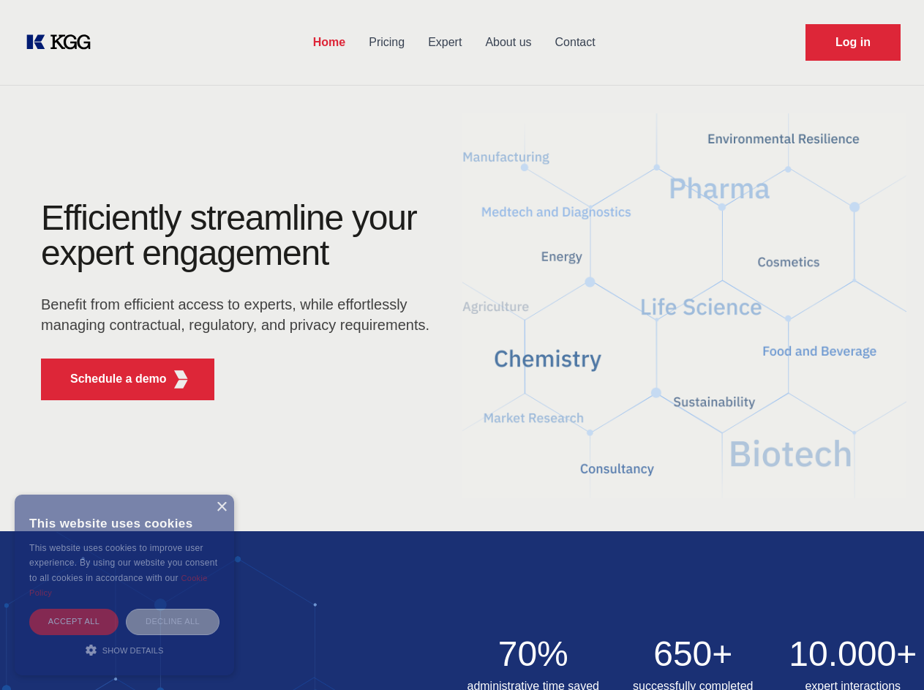 This screenshot has height=690, width=924. I want to click on h2: 70%, so click(533, 654).